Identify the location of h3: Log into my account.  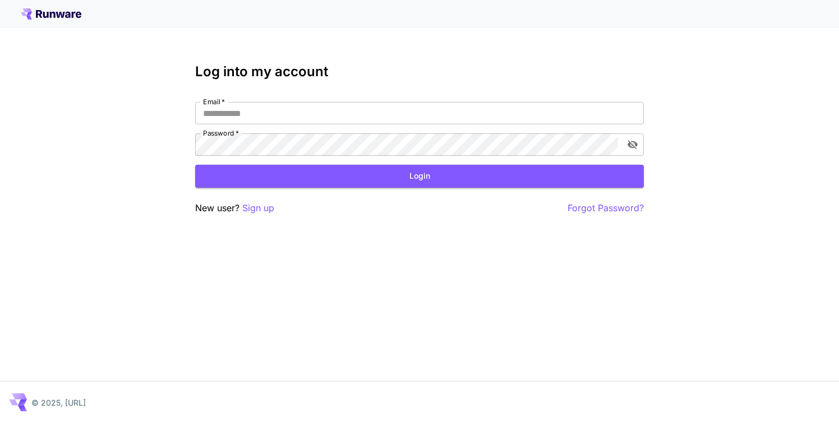
(419, 72).